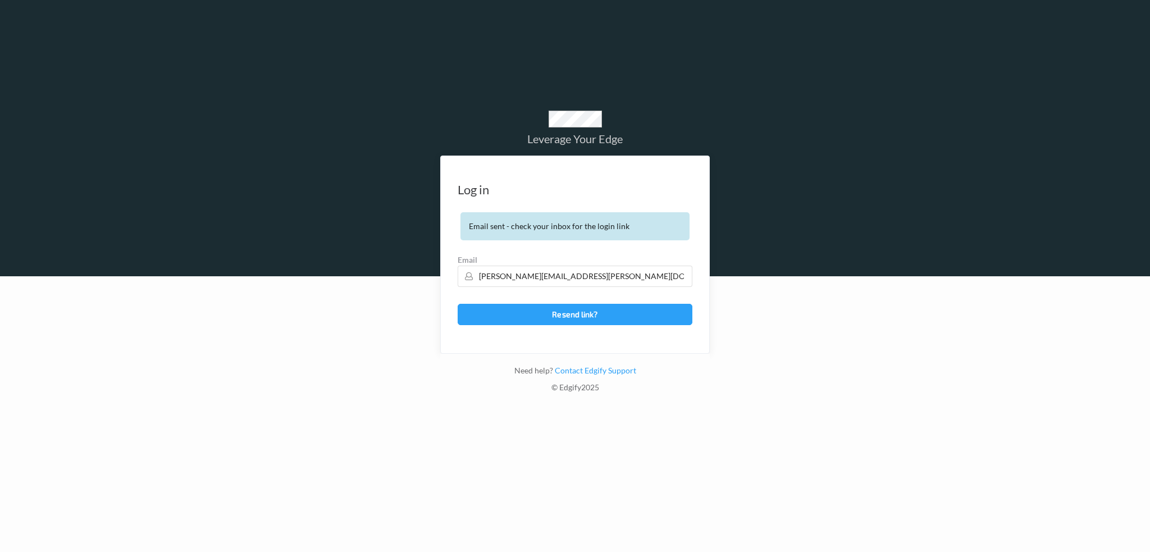 The width and height of the screenshot is (1150, 552). I want to click on div: Need help?, so click(575, 373).